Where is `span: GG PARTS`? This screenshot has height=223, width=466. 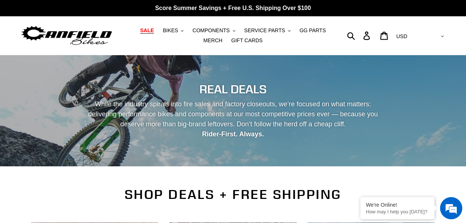
span: GG PARTS is located at coordinates (312, 30).